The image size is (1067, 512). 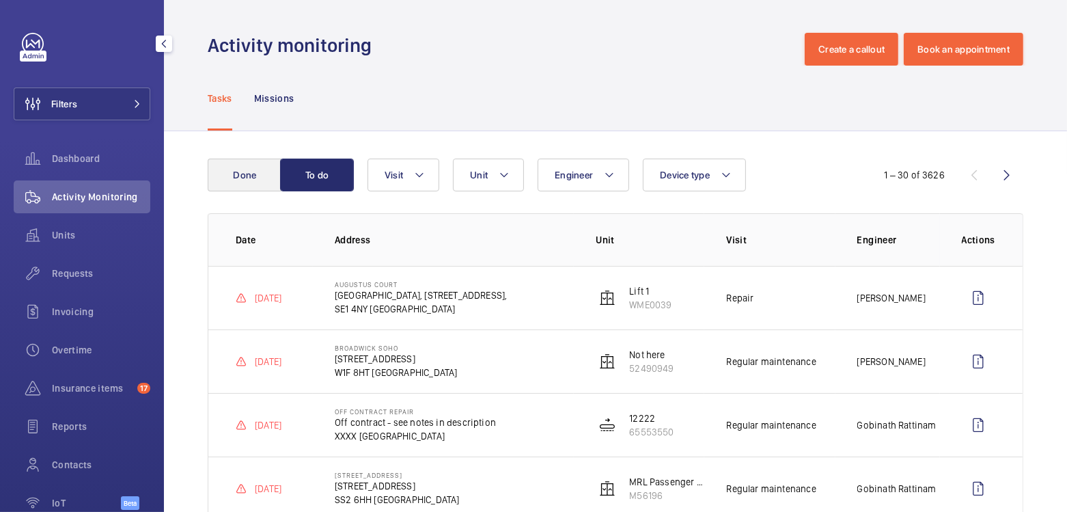 What do you see at coordinates (244, 175) in the screenshot?
I see `button: Done` at bounding box center [244, 175].